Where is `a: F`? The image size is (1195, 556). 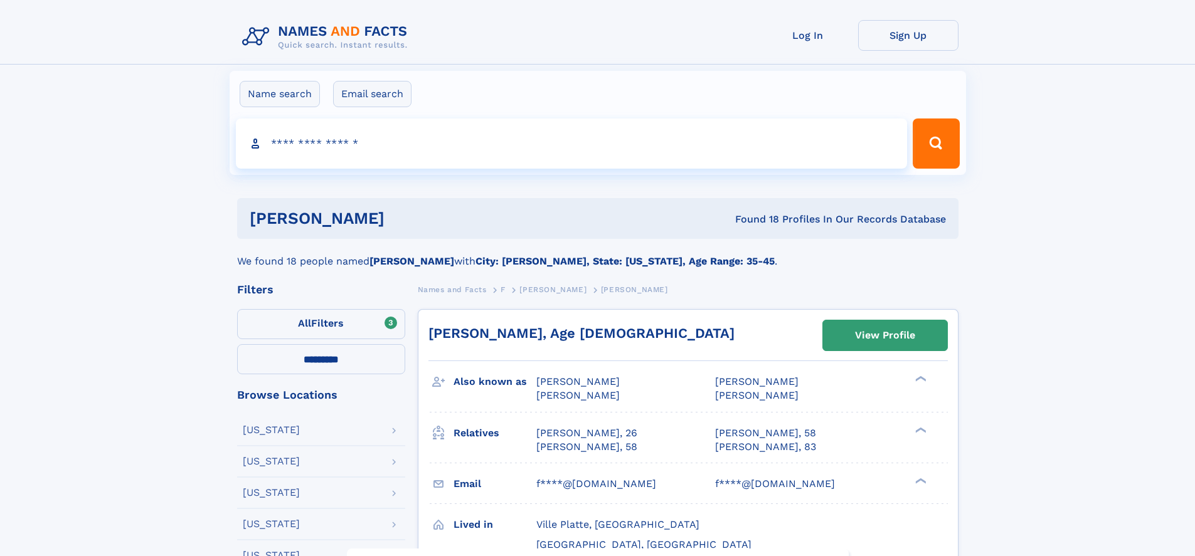
a: F is located at coordinates (503, 289).